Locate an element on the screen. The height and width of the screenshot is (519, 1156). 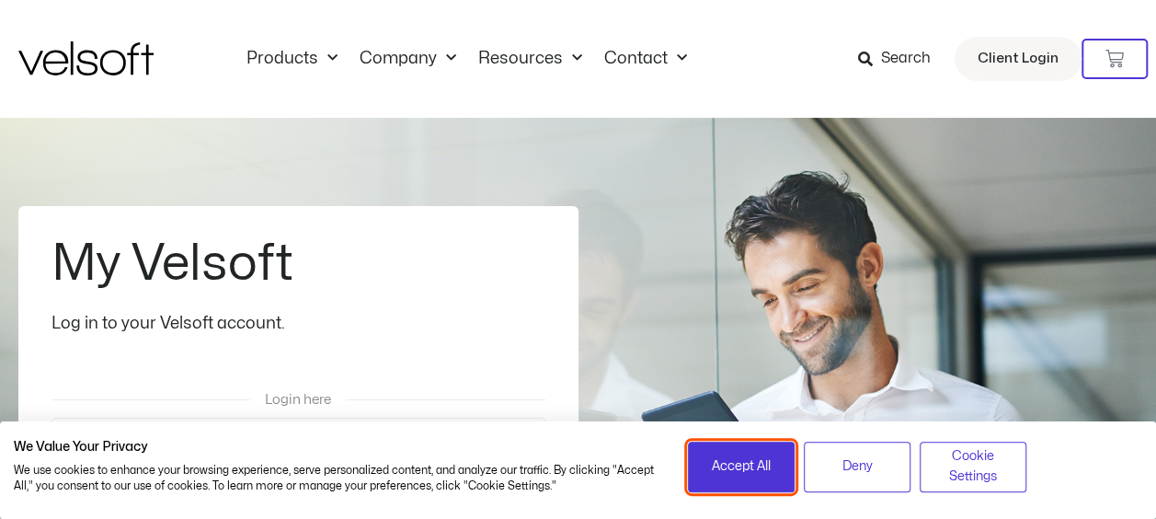
span: Accept All is located at coordinates (741, 466).